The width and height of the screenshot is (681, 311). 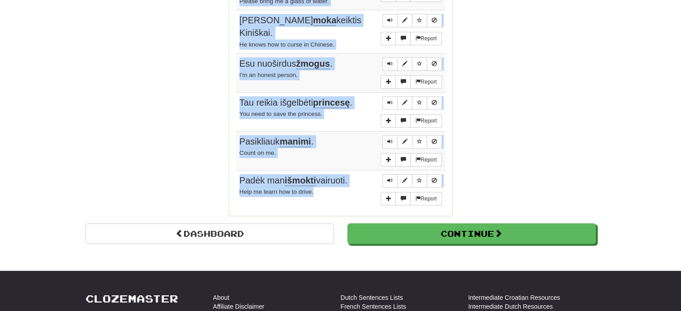 What do you see at coordinates (313, 64) in the screenshot?
I see `u: žmogus` at bounding box center [313, 64].